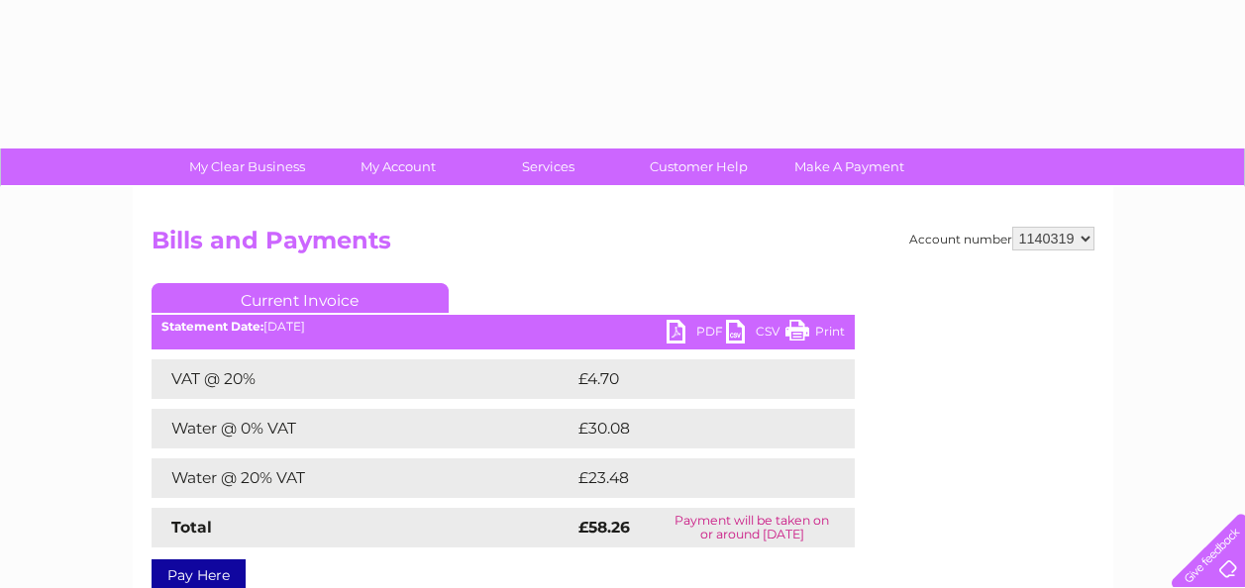 The width and height of the screenshot is (1245, 588). Describe the element at coordinates (694, 478) in the screenshot. I see `td: £23.48` at that location.